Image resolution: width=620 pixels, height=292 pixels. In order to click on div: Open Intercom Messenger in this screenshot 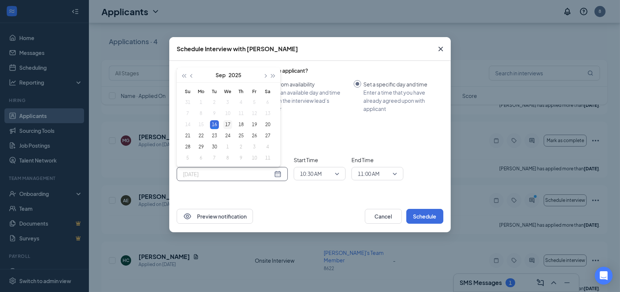, I will do `click(604, 275)`.